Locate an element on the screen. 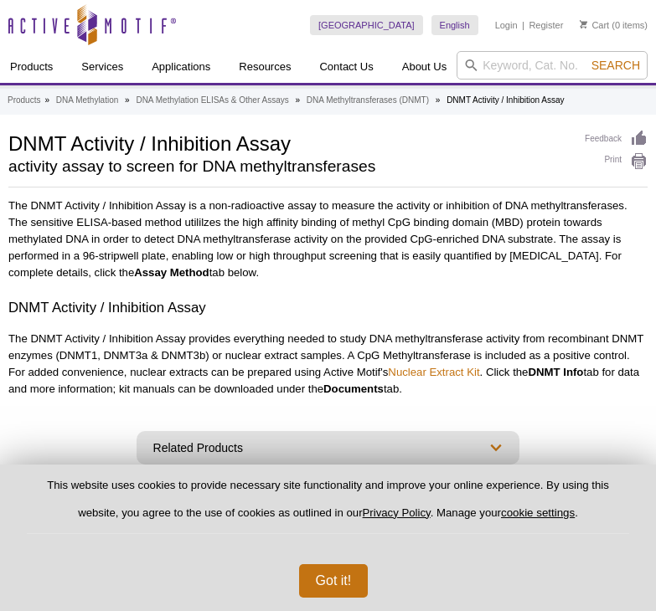 The width and height of the screenshot is (656, 611). a: DNA Methylation ELISAs & Other Assays is located at coordinates (212, 101).